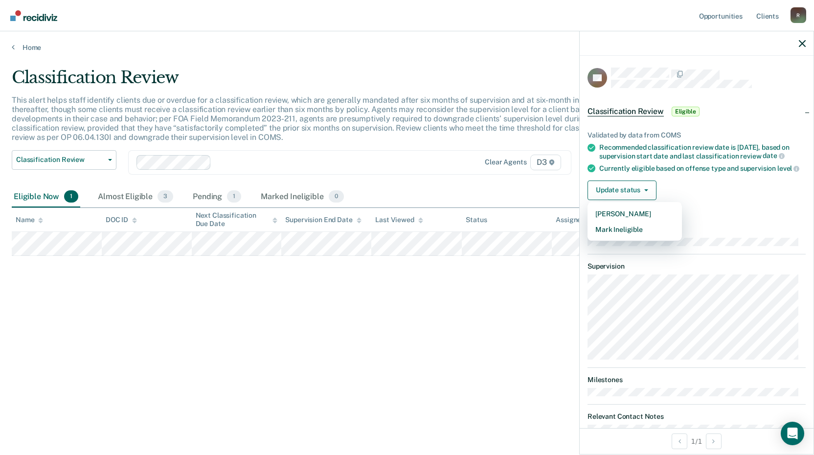 The width and height of the screenshot is (814, 455). What do you see at coordinates (686, 112) in the screenshot?
I see `span: Eligible` at bounding box center [686, 112].